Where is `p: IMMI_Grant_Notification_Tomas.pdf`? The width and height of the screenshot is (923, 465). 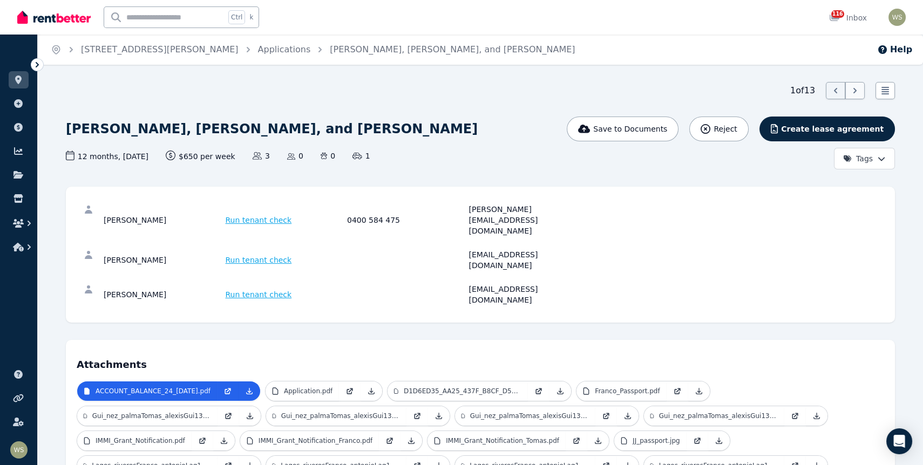
p: IMMI_Grant_Notification_Tomas.pdf is located at coordinates (503, 441).